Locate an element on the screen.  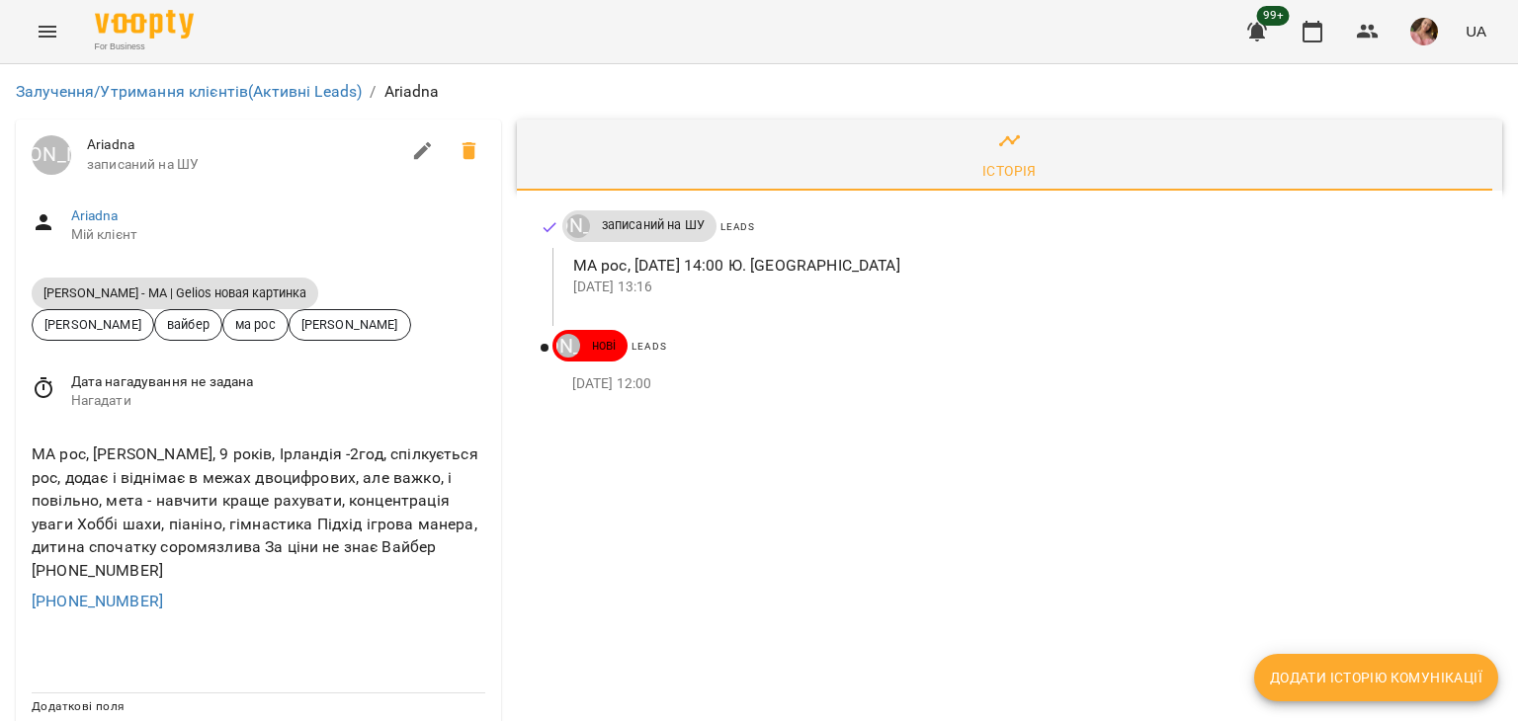
button: UA is located at coordinates (1475, 31).